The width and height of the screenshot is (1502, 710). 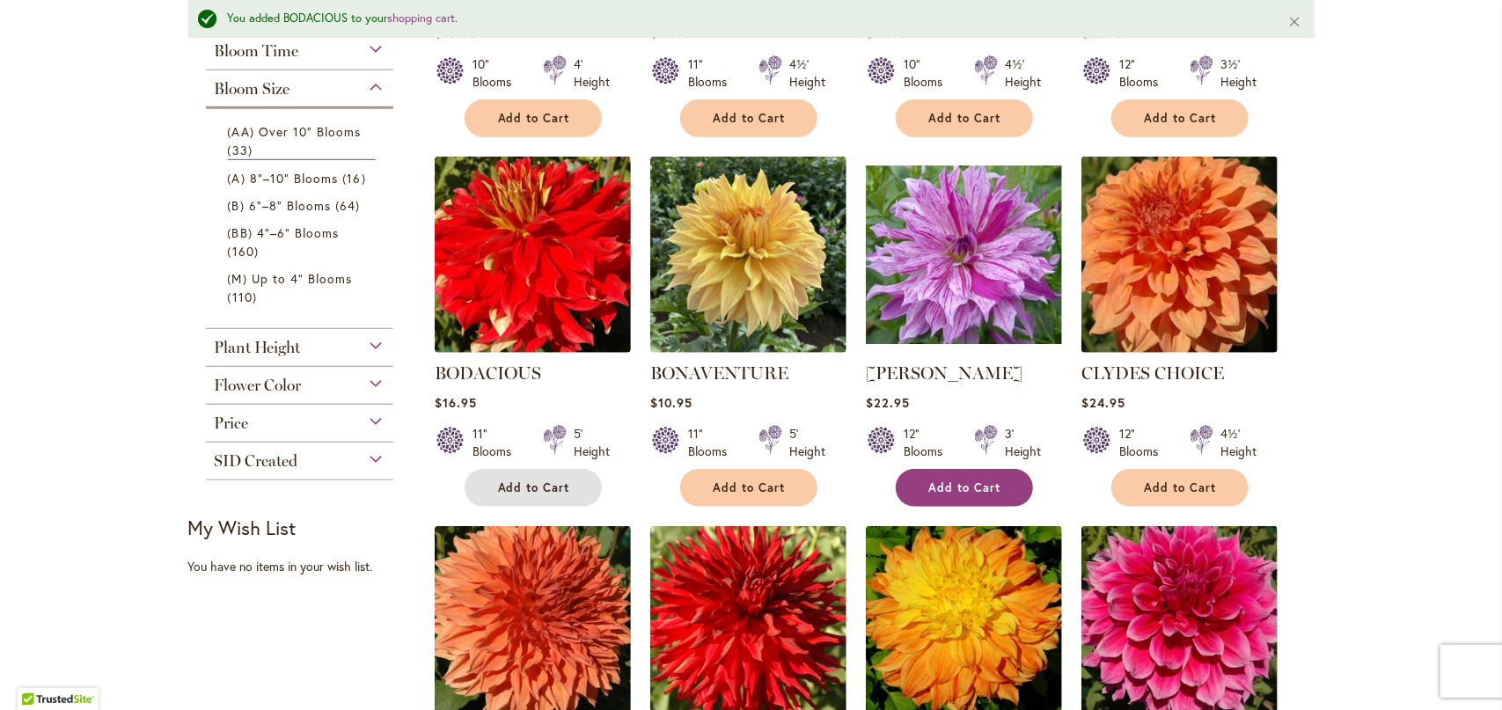 I want to click on span: Bloom Time, so click(x=257, y=51).